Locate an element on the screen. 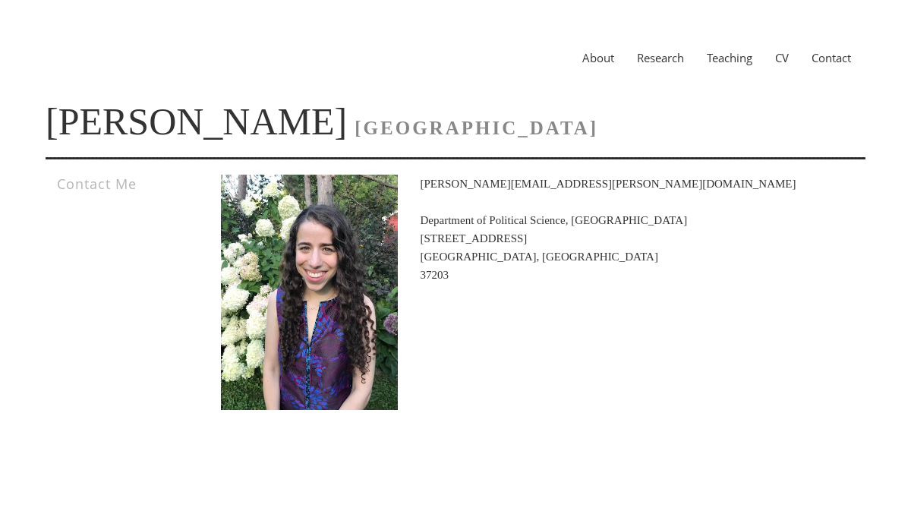 This screenshot has width=911, height=511. a: Contact is located at coordinates (832, 58).